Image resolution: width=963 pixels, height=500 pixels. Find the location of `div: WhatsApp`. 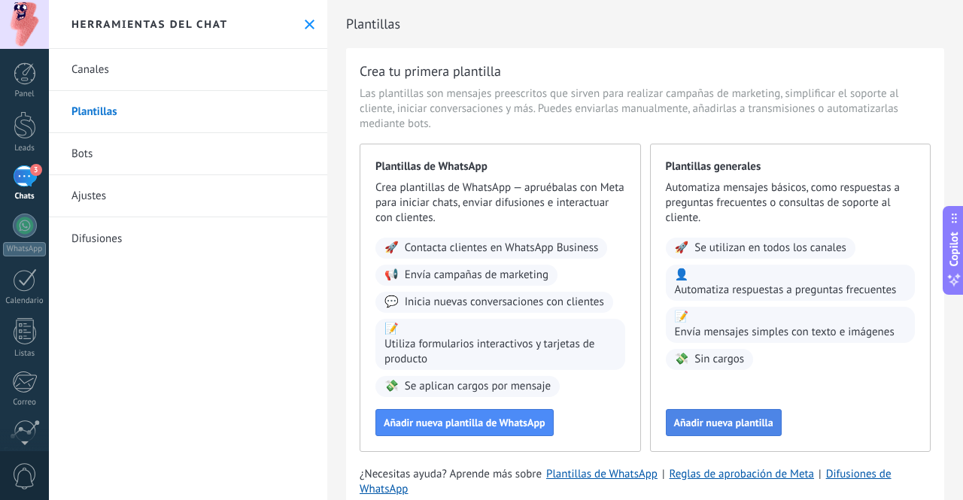

div: WhatsApp is located at coordinates (24, 249).